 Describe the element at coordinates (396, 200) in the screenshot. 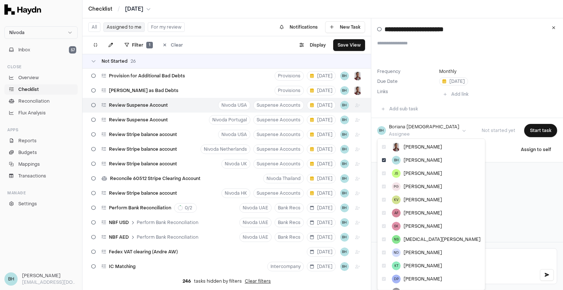

I see `span: KV` at that location.